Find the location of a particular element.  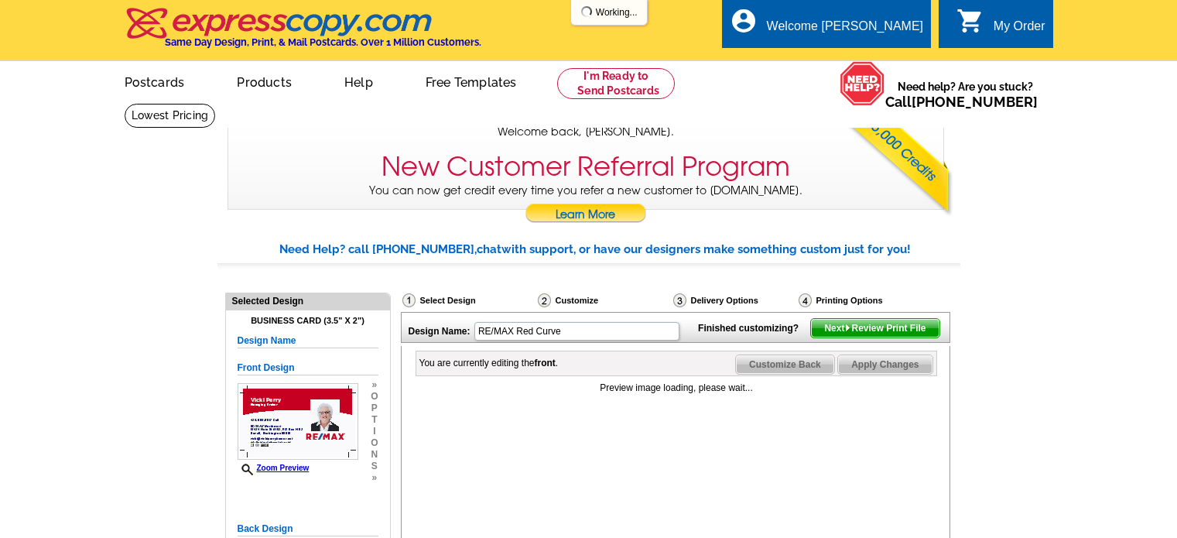

a: Products is located at coordinates (264, 80).